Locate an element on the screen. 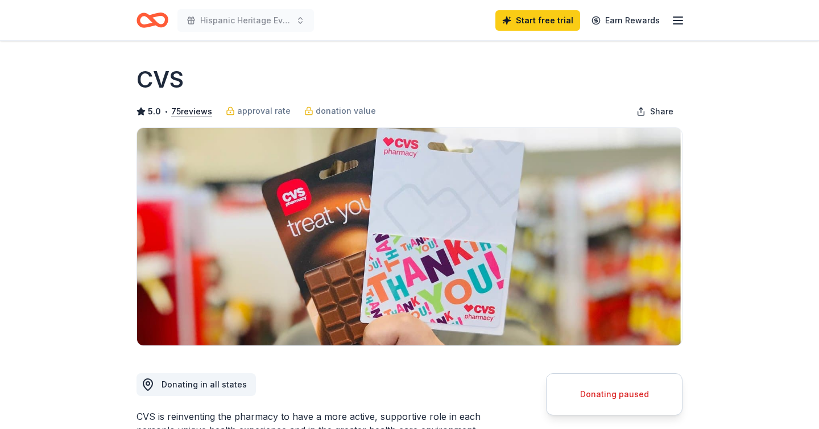 This screenshot has height=429, width=819. a: Home is located at coordinates (152, 20).